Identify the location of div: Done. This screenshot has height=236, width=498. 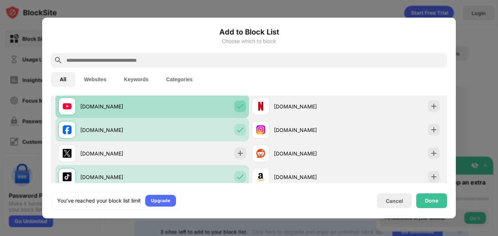
(432, 200).